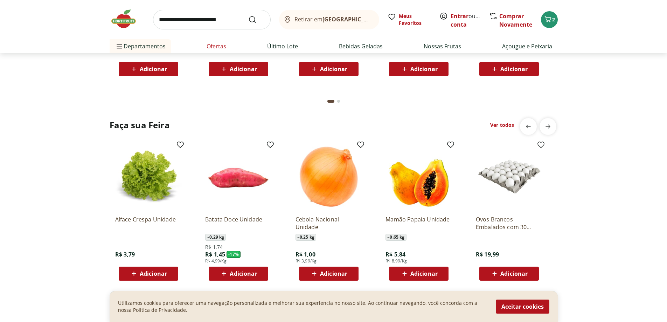 This screenshot has width=667, height=322. What do you see at coordinates (554, 19) in the screenshot?
I see `span: 2` at bounding box center [554, 19].